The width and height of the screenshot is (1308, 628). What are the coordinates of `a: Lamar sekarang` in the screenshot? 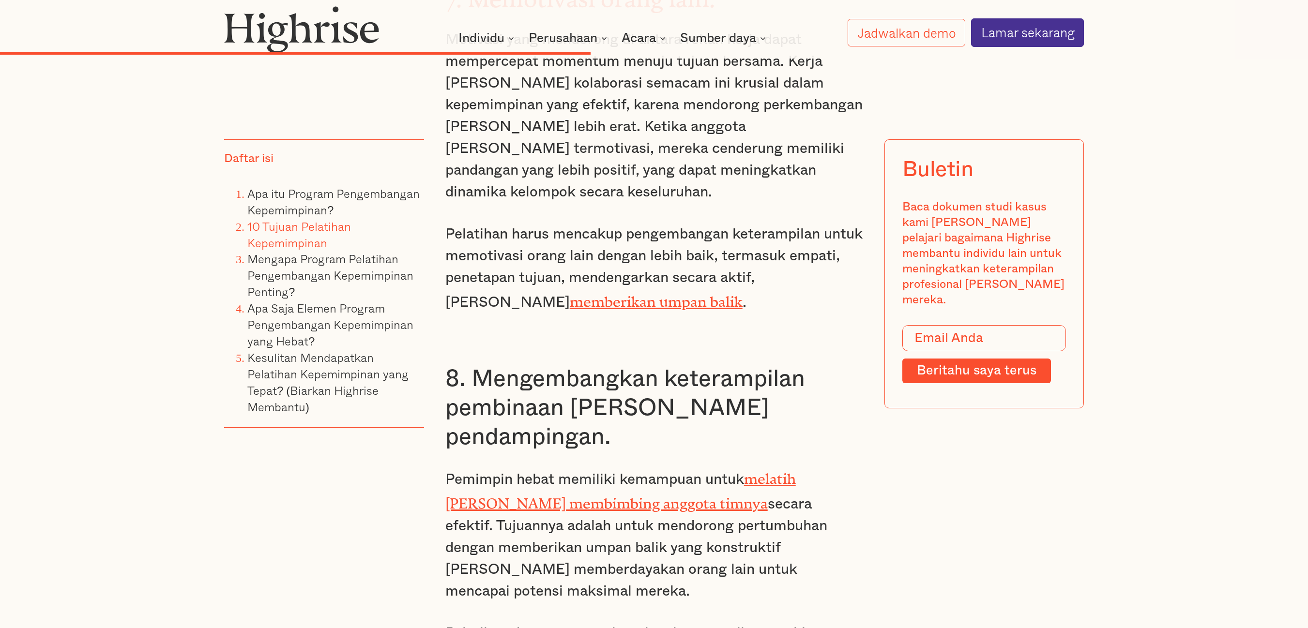 It's located at (1027, 32).